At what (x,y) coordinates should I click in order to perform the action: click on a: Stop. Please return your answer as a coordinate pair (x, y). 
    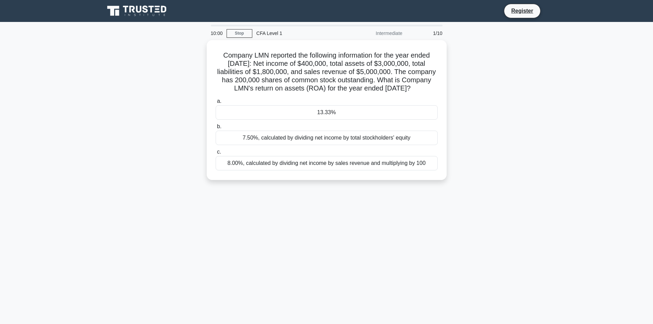
    Looking at the image, I should click on (239, 33).